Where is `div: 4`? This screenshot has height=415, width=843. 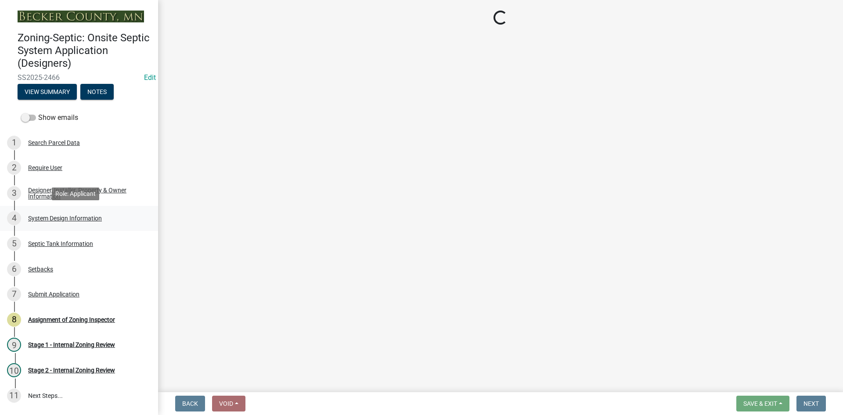
div: 4 is located at coordinates (14, 218).